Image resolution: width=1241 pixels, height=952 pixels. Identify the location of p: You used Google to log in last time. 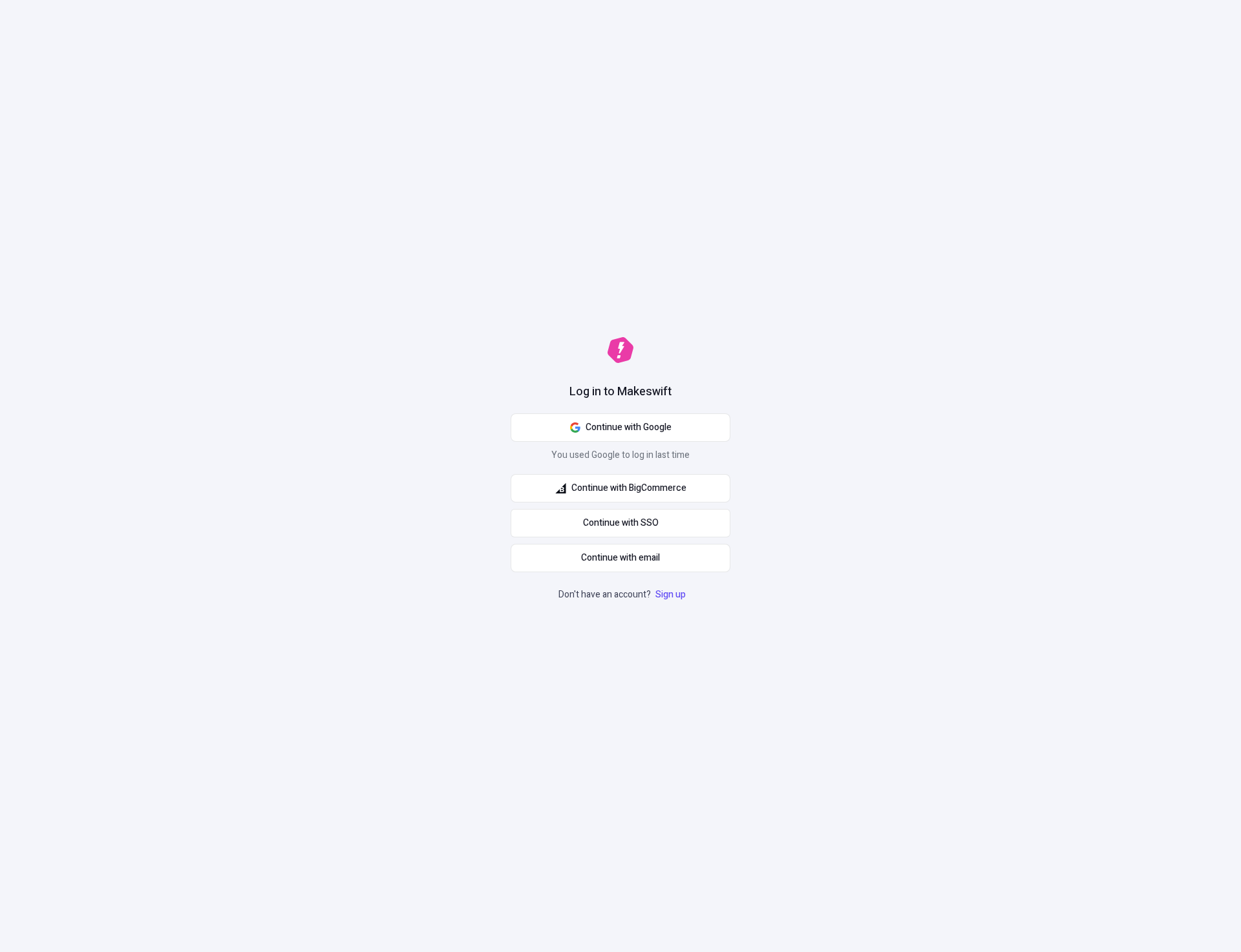
(620, 458).